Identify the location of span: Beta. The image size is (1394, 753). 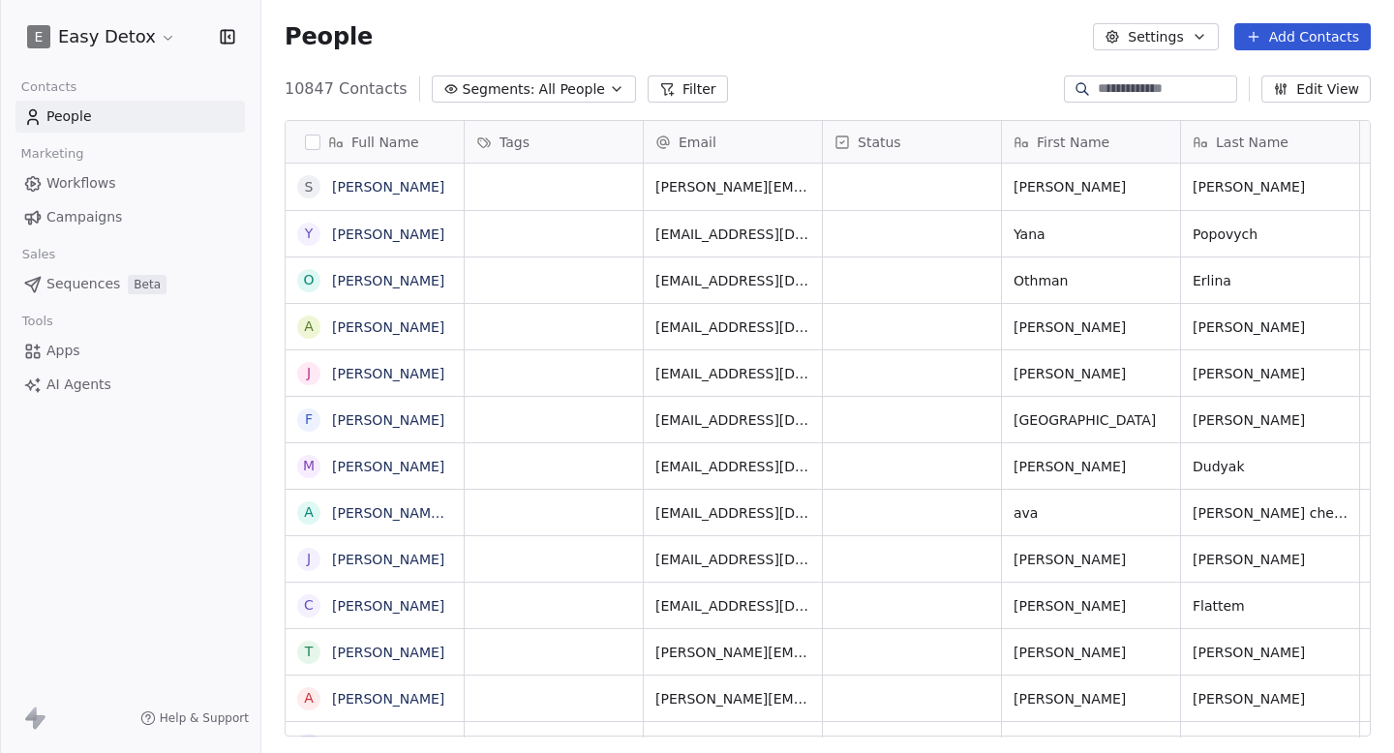
(147, 285).